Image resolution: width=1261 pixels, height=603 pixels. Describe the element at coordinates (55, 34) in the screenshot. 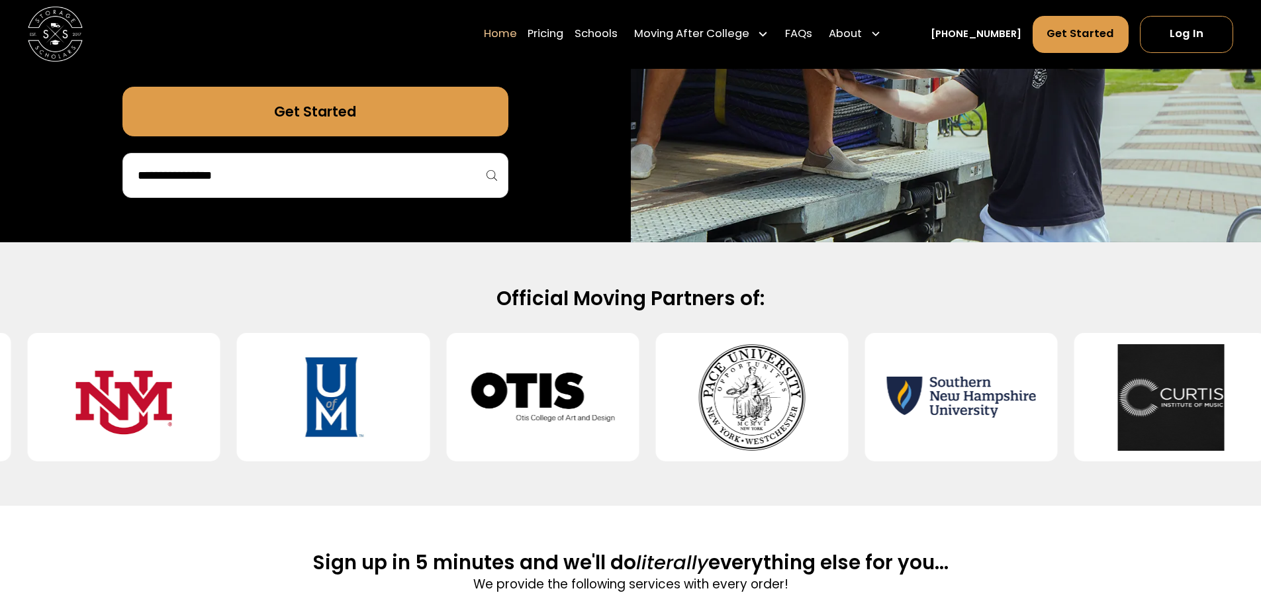

I see `img: Storage Scholars main logo` at that location.